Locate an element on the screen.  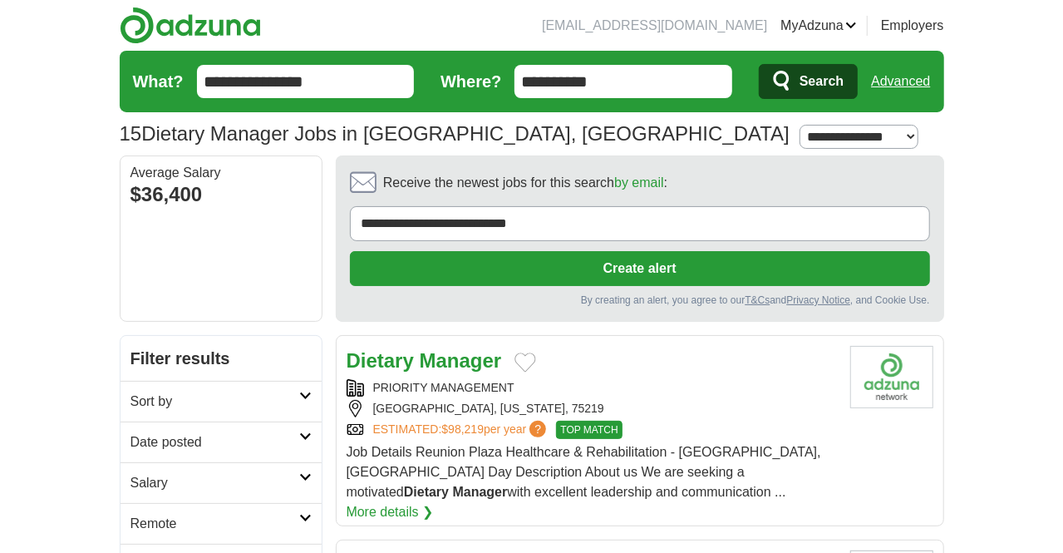
h2: Sort by is located at coordinates (214, 401).